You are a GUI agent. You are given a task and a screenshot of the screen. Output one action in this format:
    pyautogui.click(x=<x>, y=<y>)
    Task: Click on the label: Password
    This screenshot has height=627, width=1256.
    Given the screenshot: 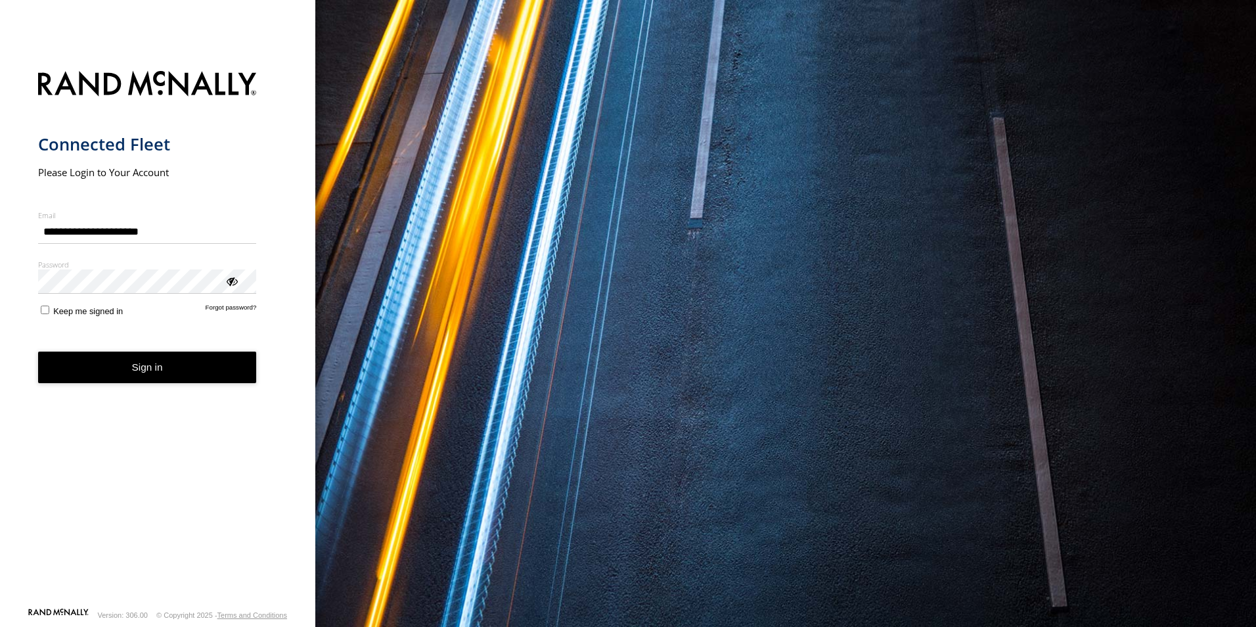 What is the action you would take?
    pyautogui.click(x=147, y=264)
    